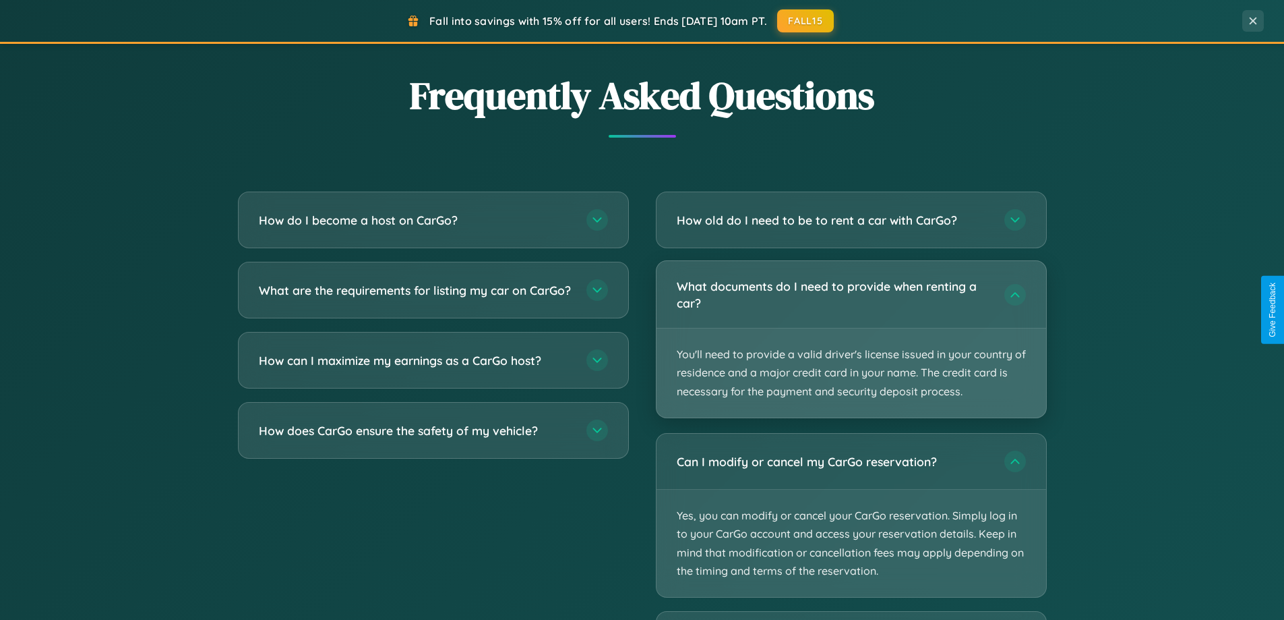  Describe the element at coordinates (416, 220) in the screenshot. I see `h3: How do I become a host on CarGo?` at that location.